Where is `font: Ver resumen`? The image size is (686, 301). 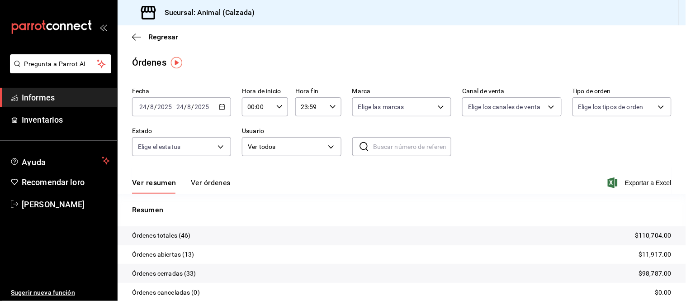
font: Ver resumen is located at coordinates (154, 182).